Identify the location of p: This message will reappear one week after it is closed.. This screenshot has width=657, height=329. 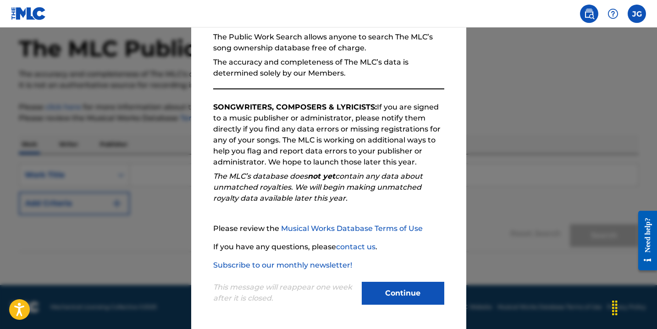
(285, 293).